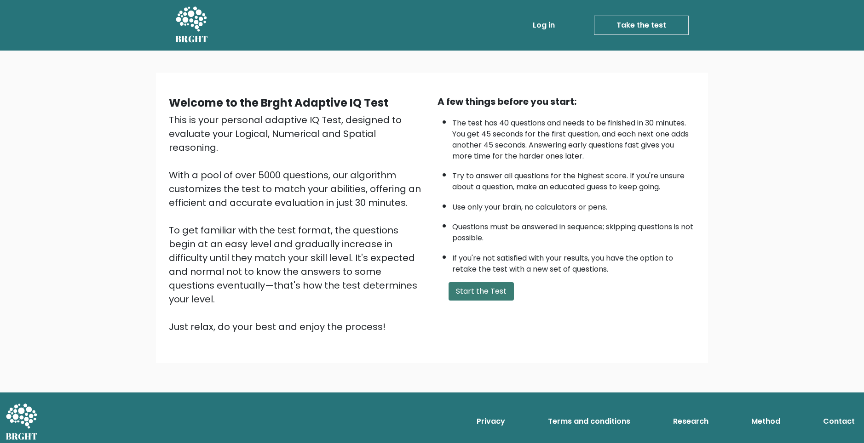 The image size is (864, 443). Describe the element at coordinates (573, 138) in the screenshot. I see `li: The test has 40 questions and needs to be finished in 30 minutes. You get 45 seconds for the firs...` at that location.